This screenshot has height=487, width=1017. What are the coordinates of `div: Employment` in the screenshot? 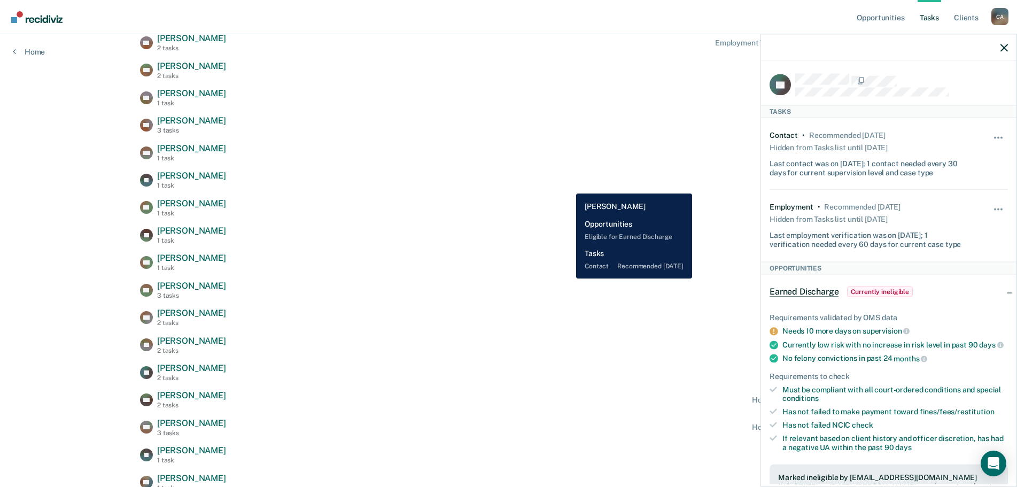 It's located at (791, 207).